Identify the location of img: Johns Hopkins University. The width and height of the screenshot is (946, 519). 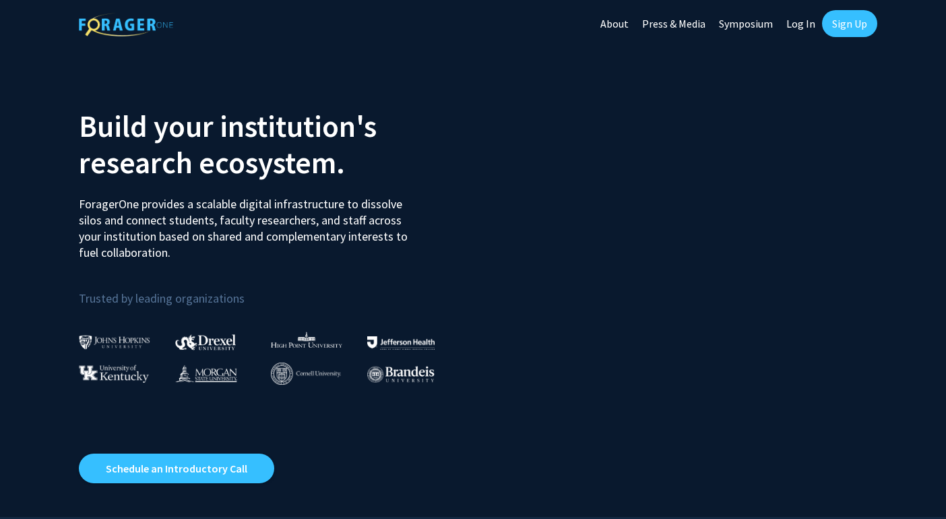
(115, 342).